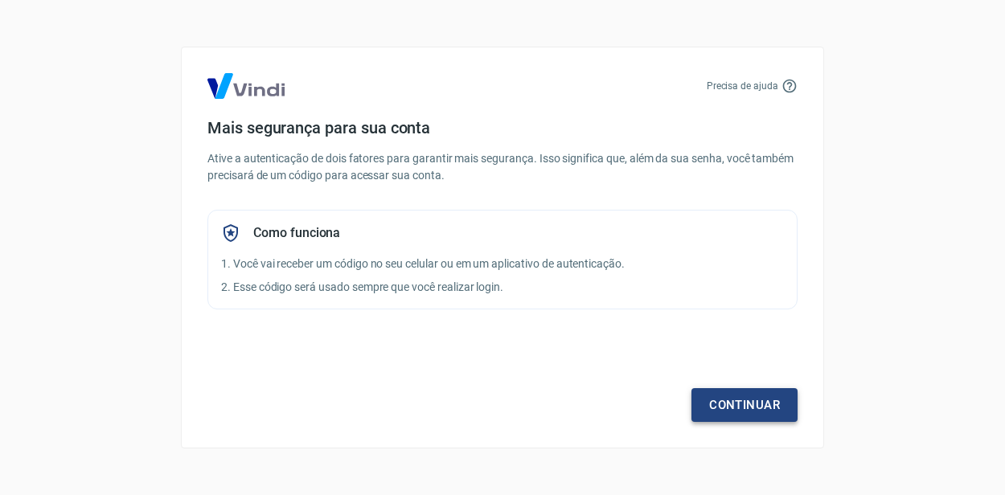  What do you see at coordinates (503, 128) in the screenshot?
I see `h4: Mais segurança para sua conta` at bounding box center [503, 128].